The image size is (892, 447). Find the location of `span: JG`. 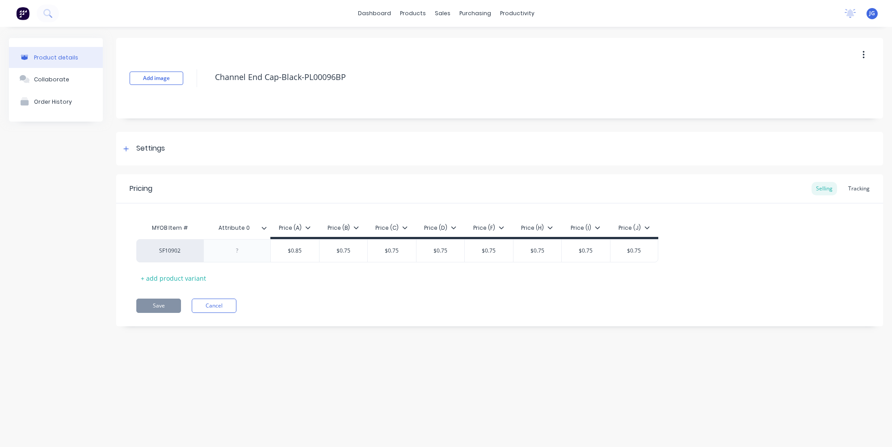

span: JG is located at coordinates (872, 13).